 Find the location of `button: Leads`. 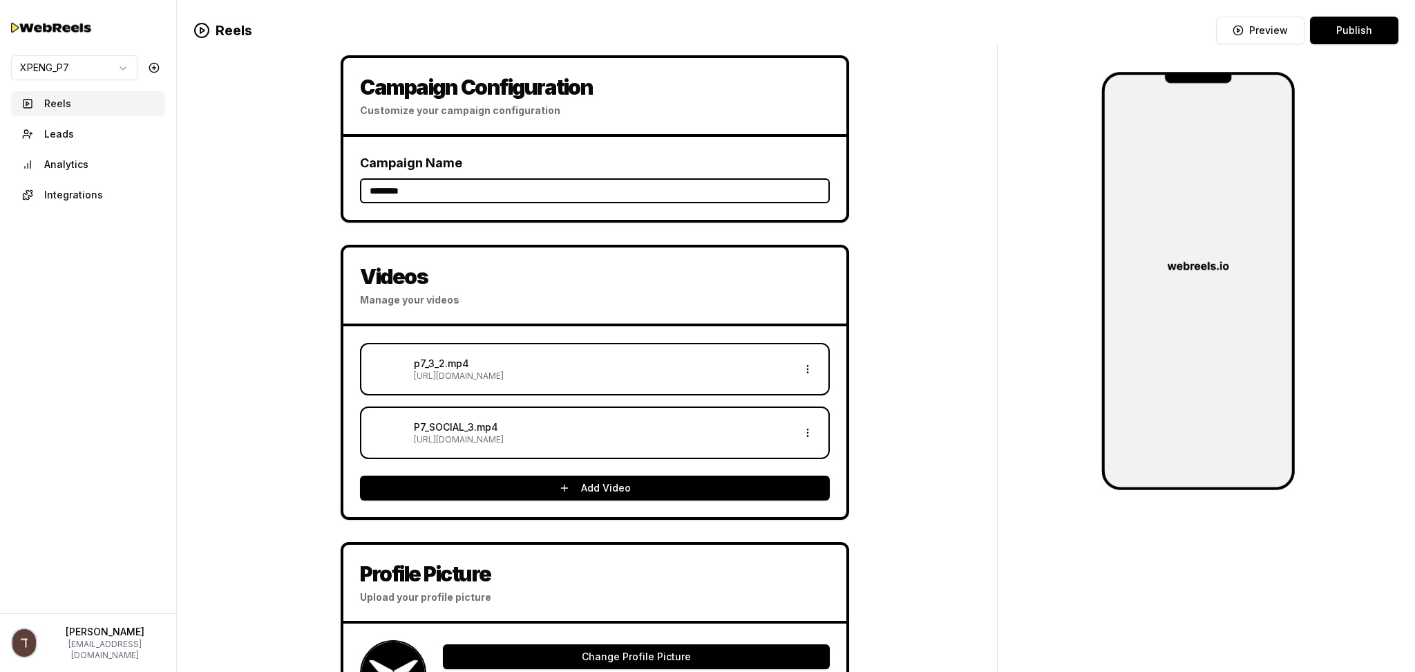

button: Leads is located at coordinates (88, 134).